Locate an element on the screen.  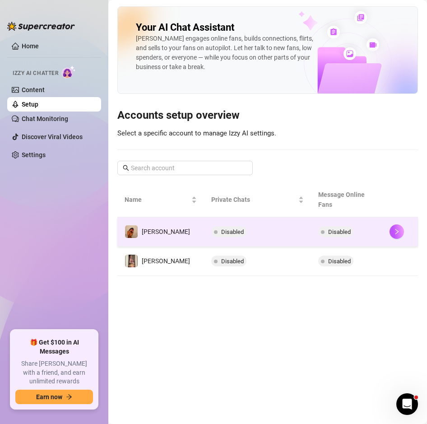
img: AI Chatter is located at coordinates (69, 72).